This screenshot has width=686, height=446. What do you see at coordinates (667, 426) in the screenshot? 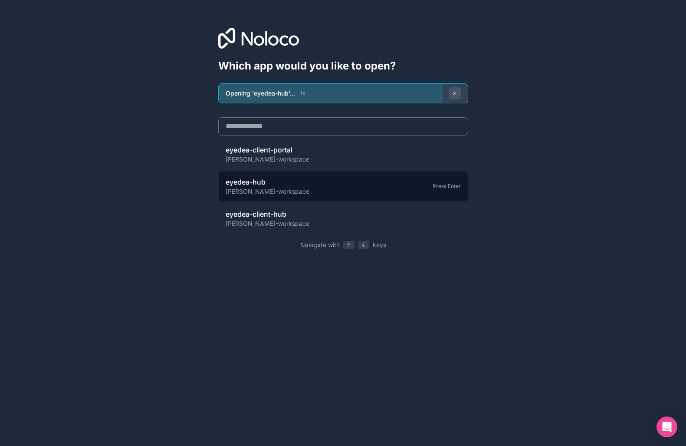
I see `div: Open Intercom Messenger` at bounding box center [667, 426].